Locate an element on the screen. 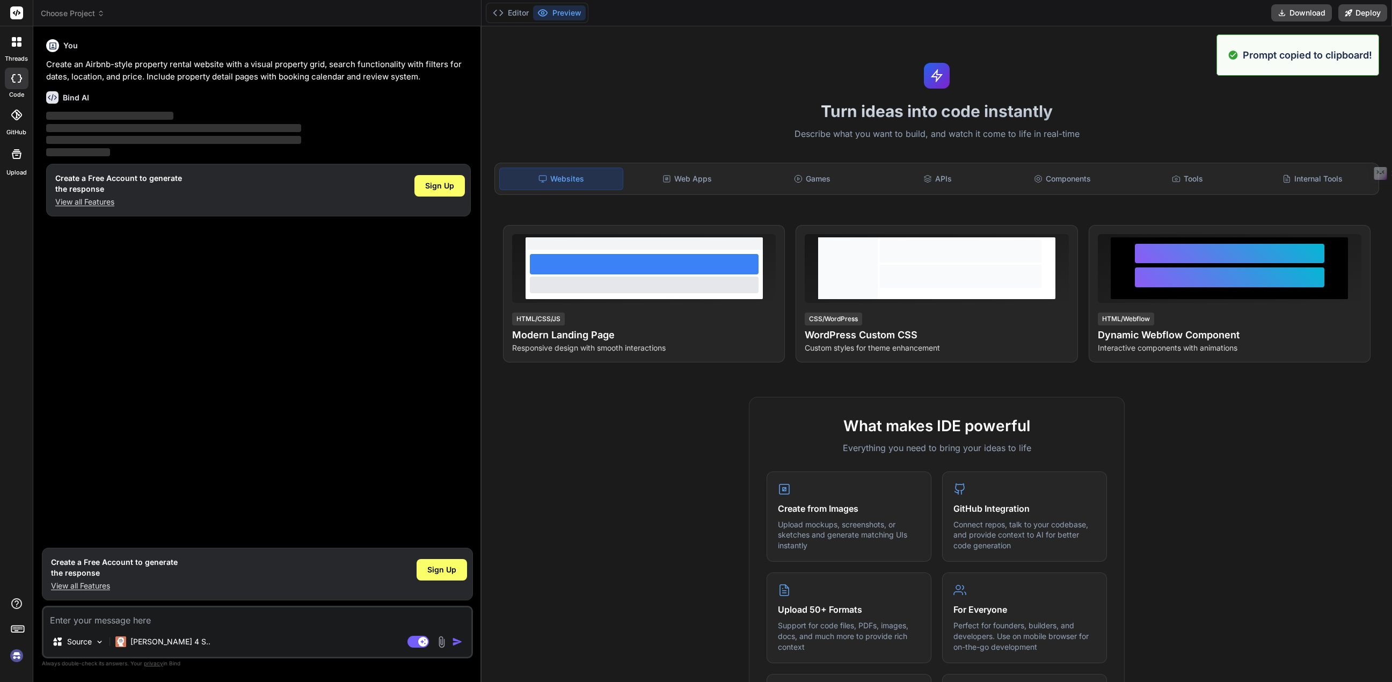 Image resolution: width=1392 pixels, height=682 pixels. h4: Create from Images is located at coordinates (849, 508).